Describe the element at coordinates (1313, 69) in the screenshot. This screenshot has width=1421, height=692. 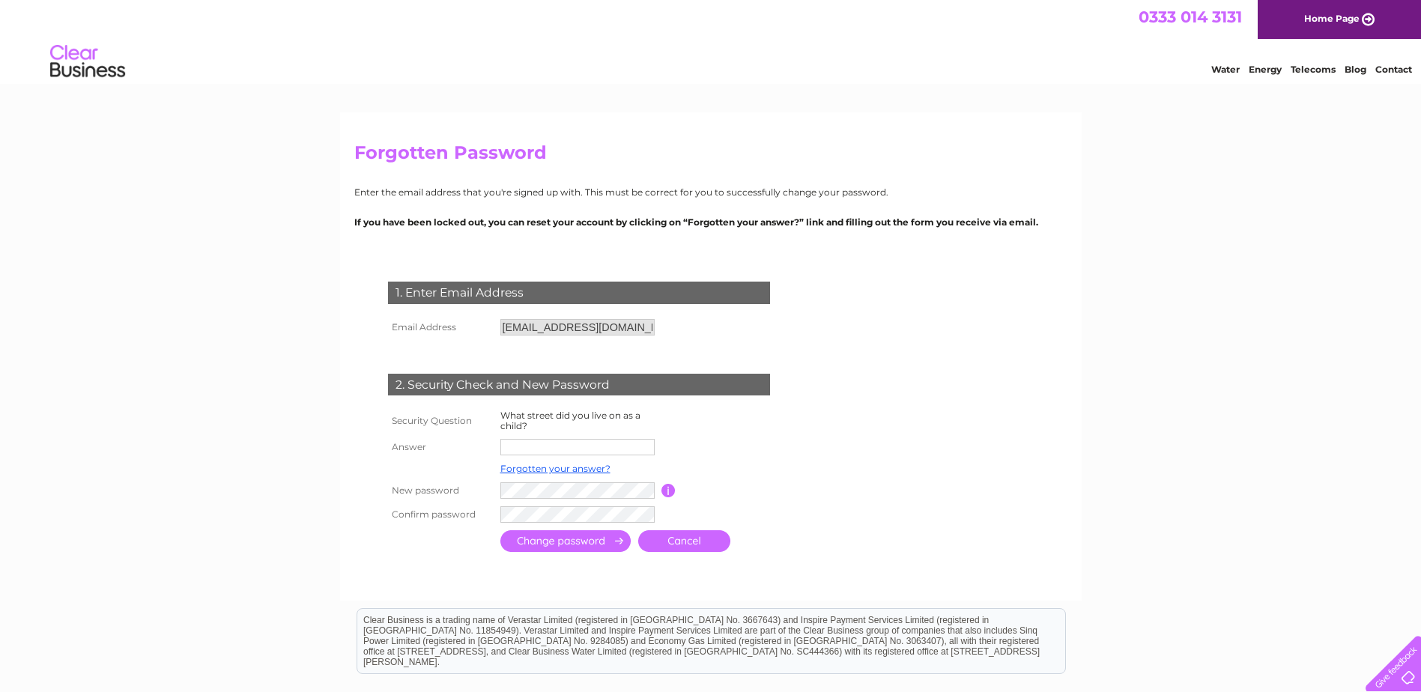
I see `a: Telecoms` at that location.